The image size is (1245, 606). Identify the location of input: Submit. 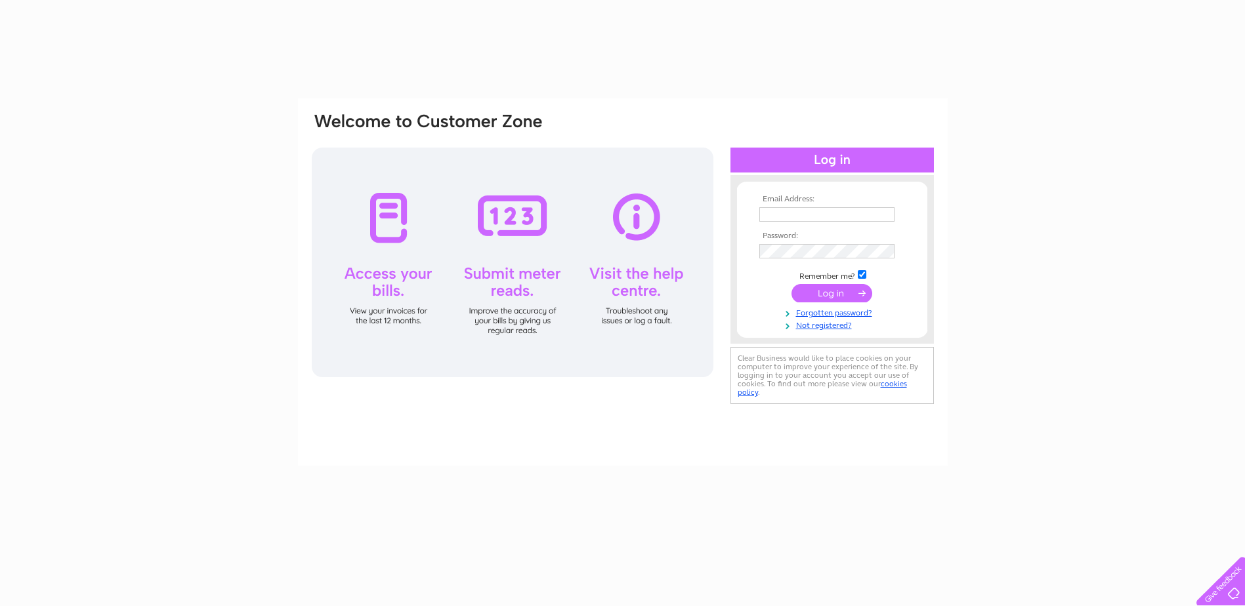
(831, 293).